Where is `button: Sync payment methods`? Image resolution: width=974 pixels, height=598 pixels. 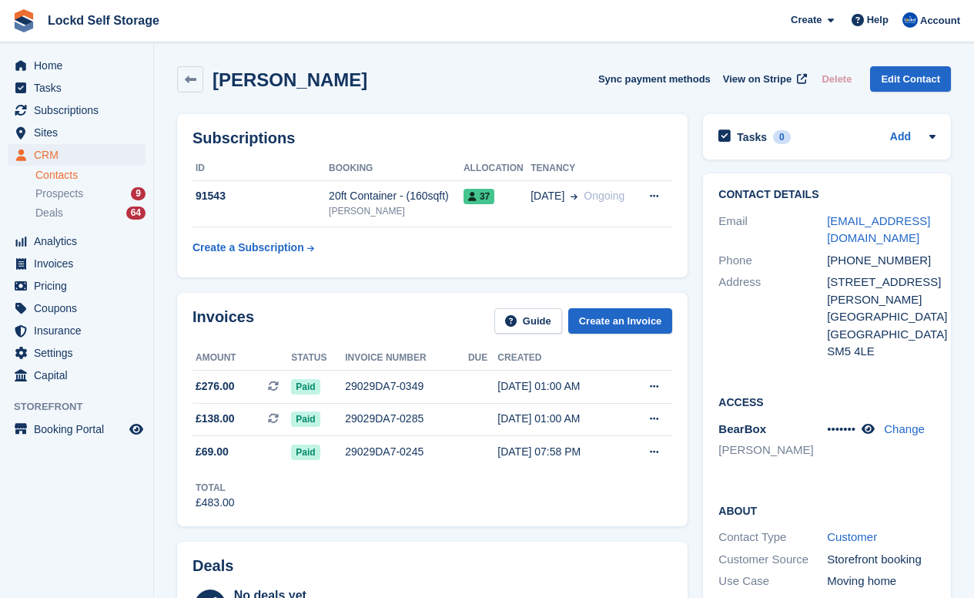 button: Sync payment methods is located at coordinates (655, 79).